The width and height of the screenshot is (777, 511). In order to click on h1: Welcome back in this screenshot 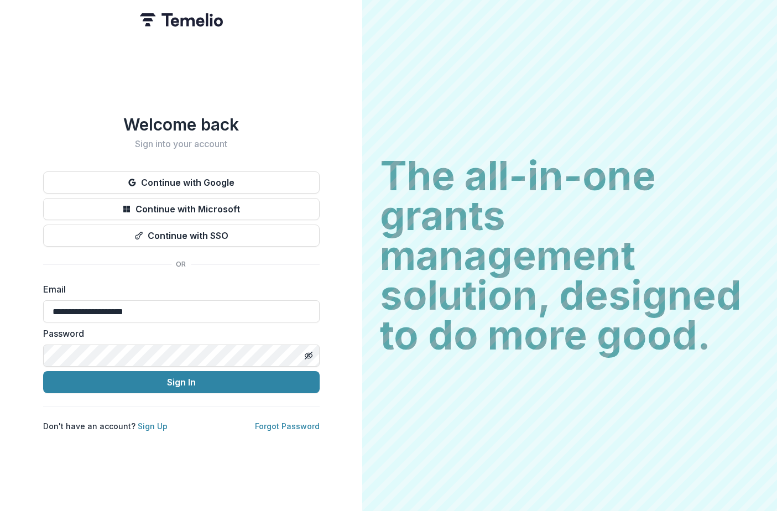, I will do `click(181, 124)`.